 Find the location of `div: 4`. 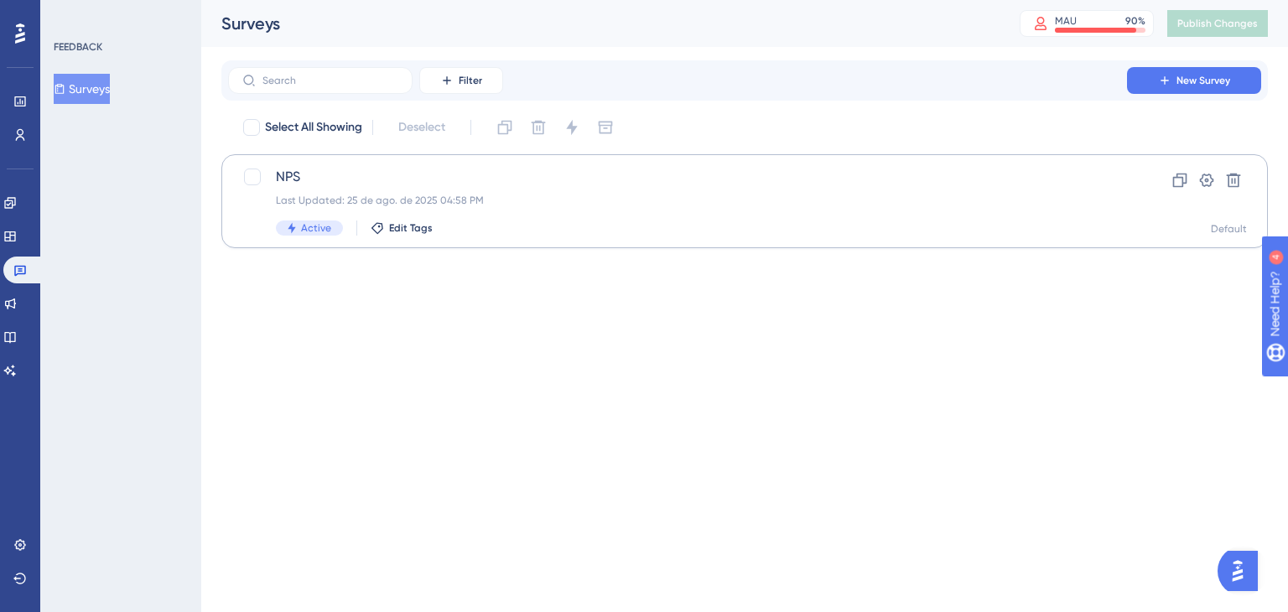

div: 4 is located at coordinates (119, 15).